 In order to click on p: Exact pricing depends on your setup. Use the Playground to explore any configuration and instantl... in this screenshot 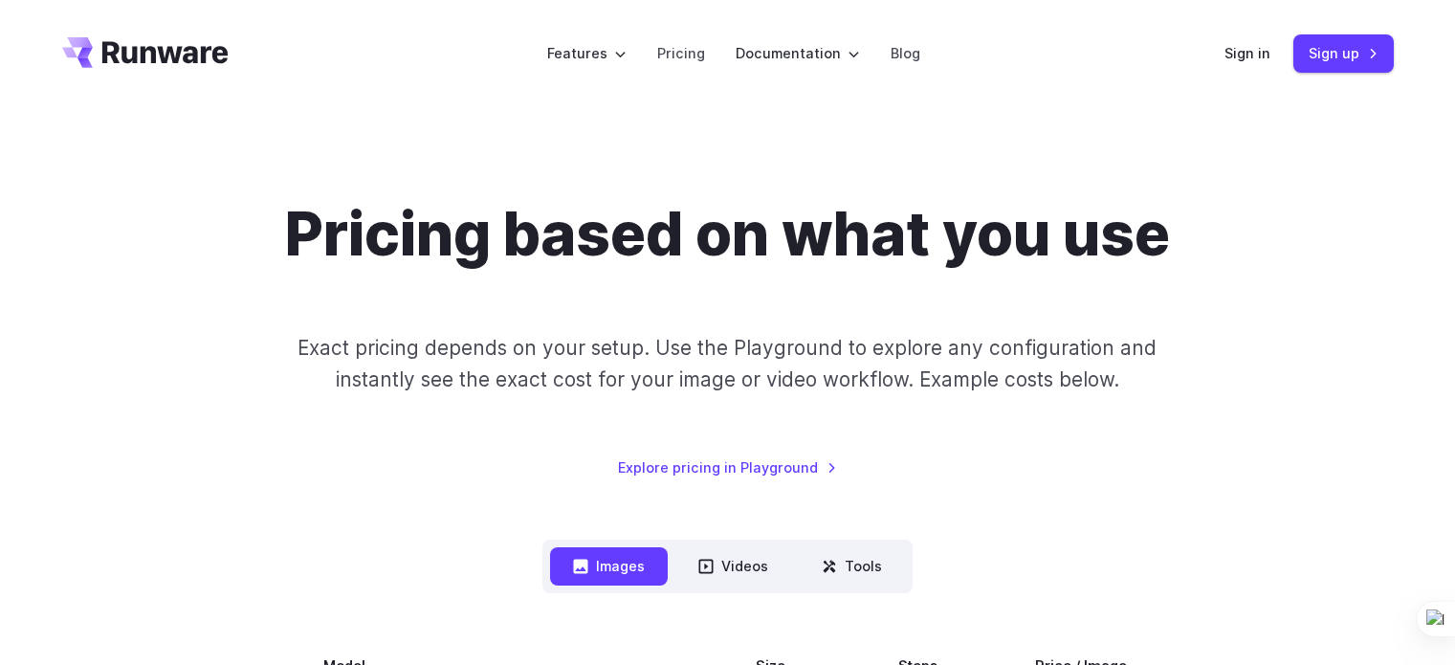, I will do `click(727, 364)`.